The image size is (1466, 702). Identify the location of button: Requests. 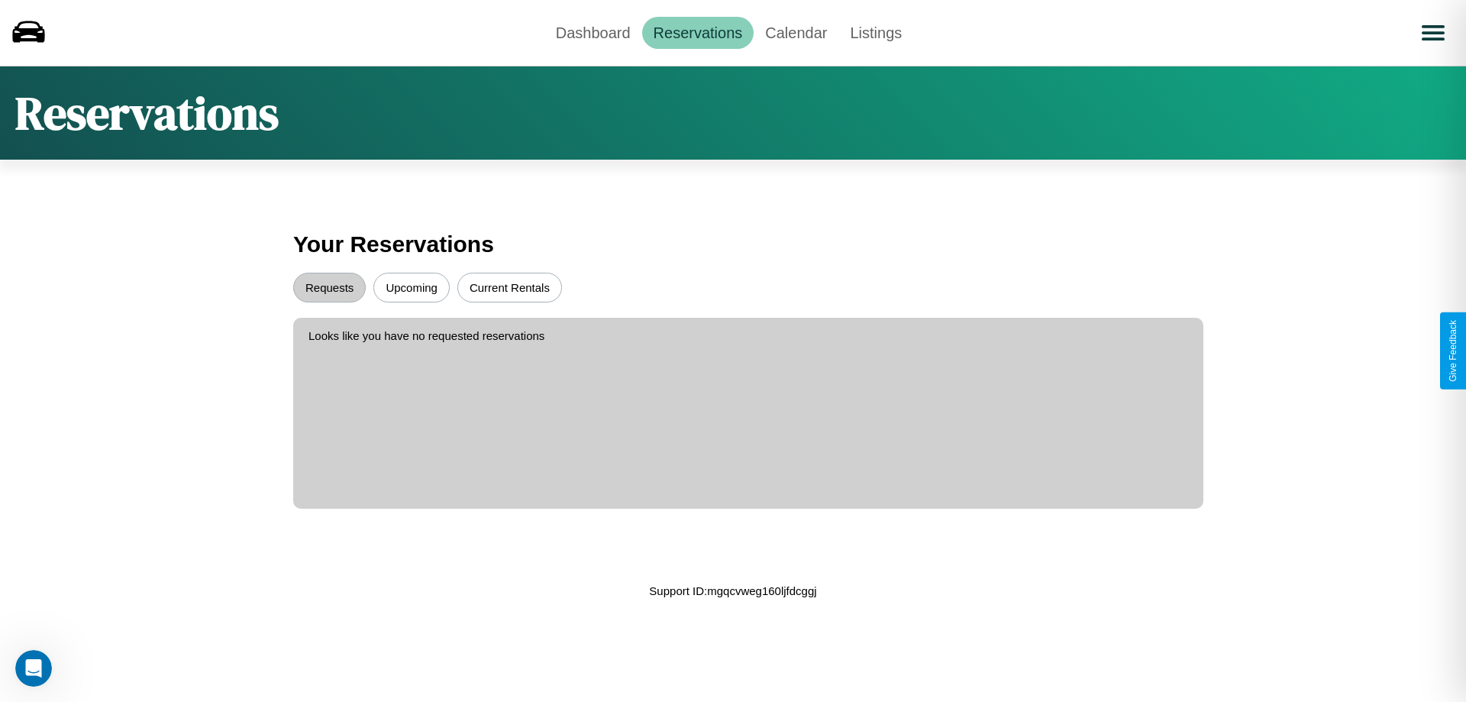
(329, 287).